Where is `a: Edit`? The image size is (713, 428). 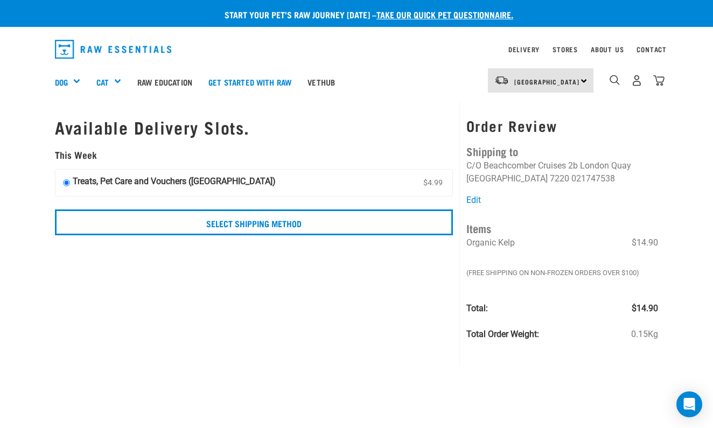 a: Edit is located at coordinates (473, 200).